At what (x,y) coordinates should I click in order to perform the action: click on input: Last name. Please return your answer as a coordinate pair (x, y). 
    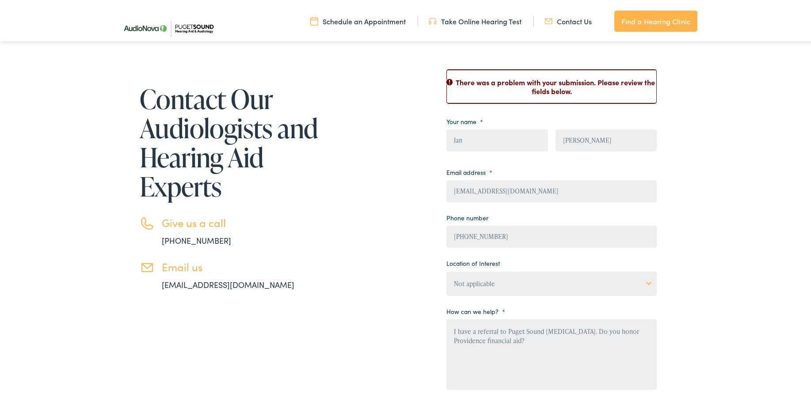
    Looking at the image, I should click on (606, 139).